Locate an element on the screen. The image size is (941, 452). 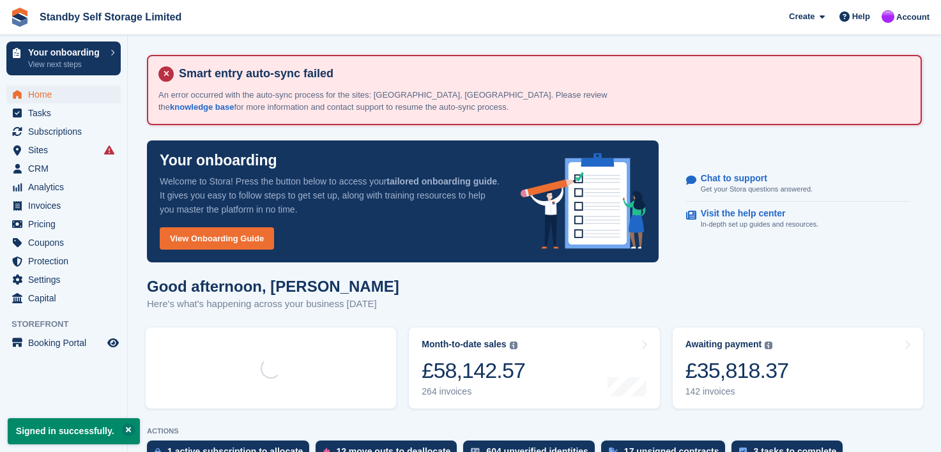
a: knowledge base is located at coordinates (202, 107).